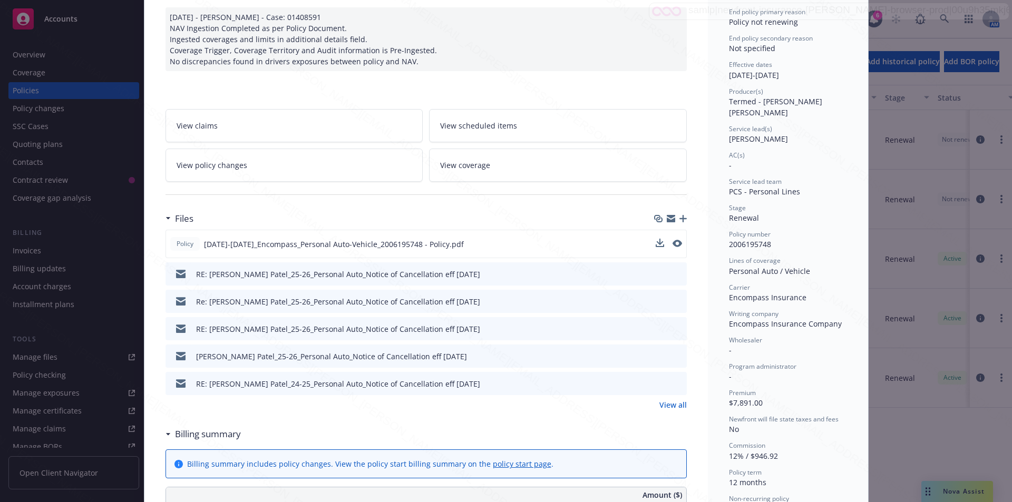  What do you see at coordinates (734, 429) in the screenshot?
I see `span: No` at bounding box center [734, 429].